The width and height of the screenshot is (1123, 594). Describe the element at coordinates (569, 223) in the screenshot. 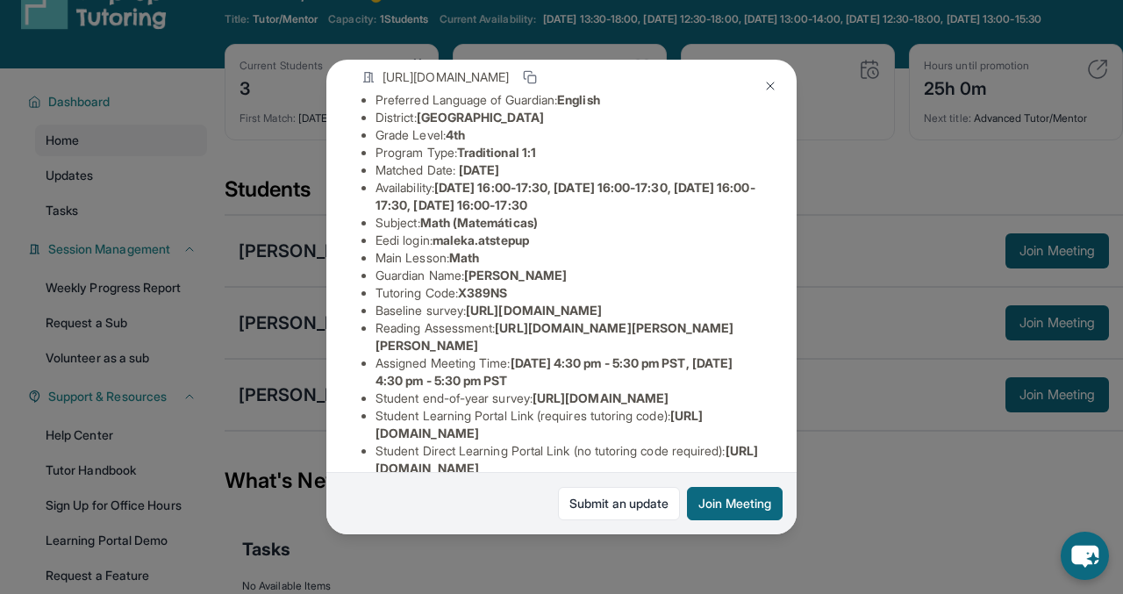

I see `li: Subject :` at that location.